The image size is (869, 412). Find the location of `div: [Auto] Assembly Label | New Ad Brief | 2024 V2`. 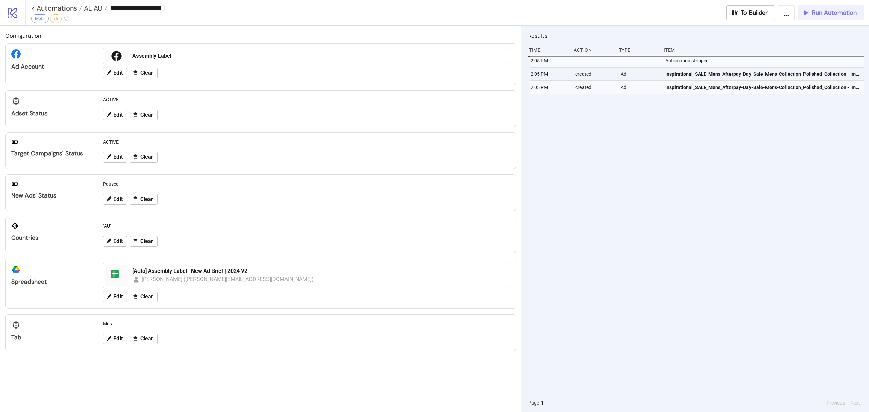

div: [Auto] Assembly Label | New Ad Brief | 2024 V2 is located at coordinates (319, 271).